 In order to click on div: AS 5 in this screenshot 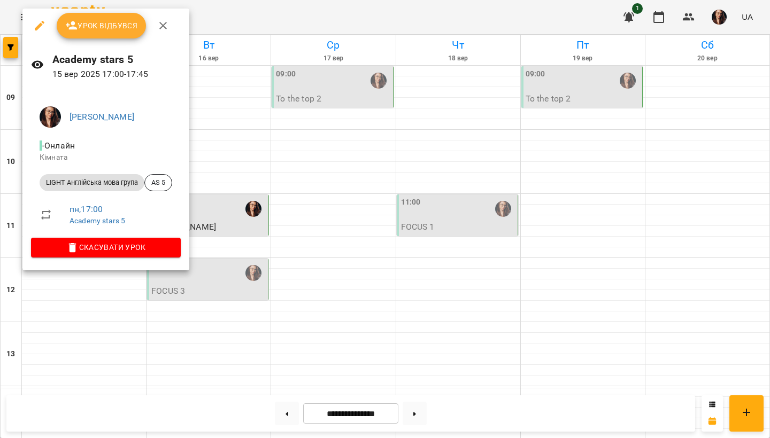, I will do `click(158, 183)`.